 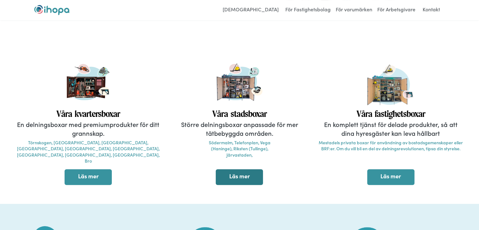 What do you see at coordinates (239, 149) in the screenshot?
I see `p: Södermalm, Telefonplan, Vega (Haninge), Riksten (Tullinge), Järvastaden,` at bounding box center [239, 149].